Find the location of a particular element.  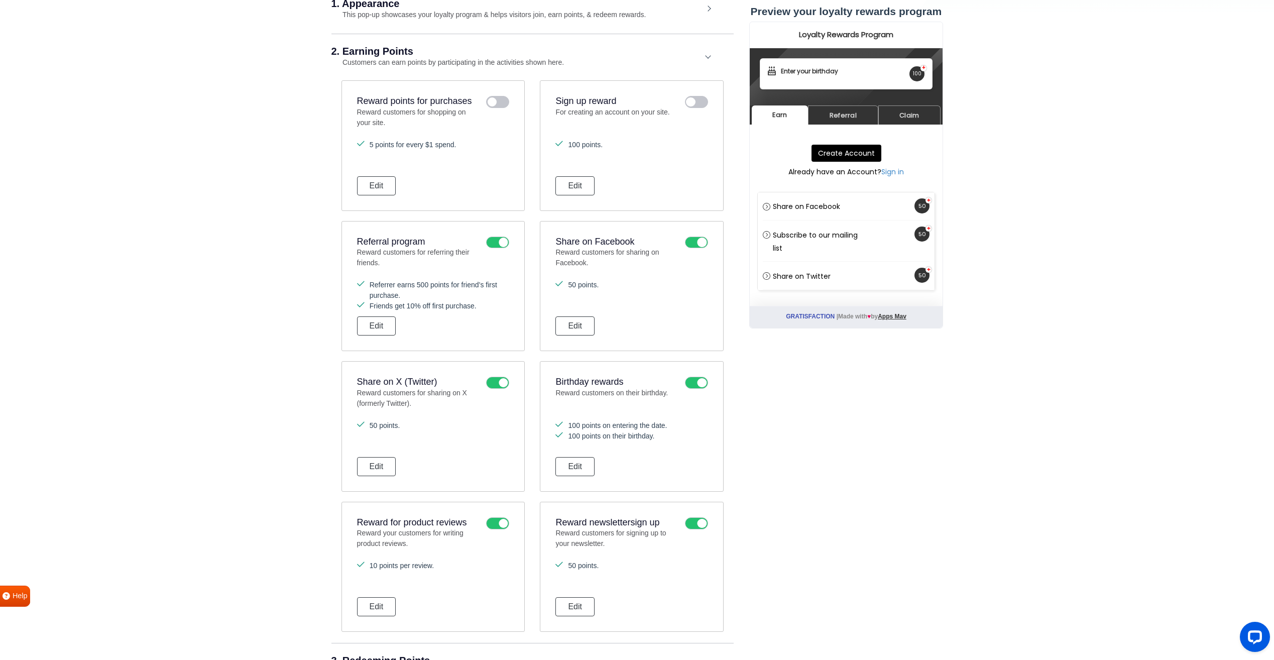

small: This pop-up showcases your loyalty program & helps visitors join, earn points, & redeem rewards. is located at coordinates (489, 15).